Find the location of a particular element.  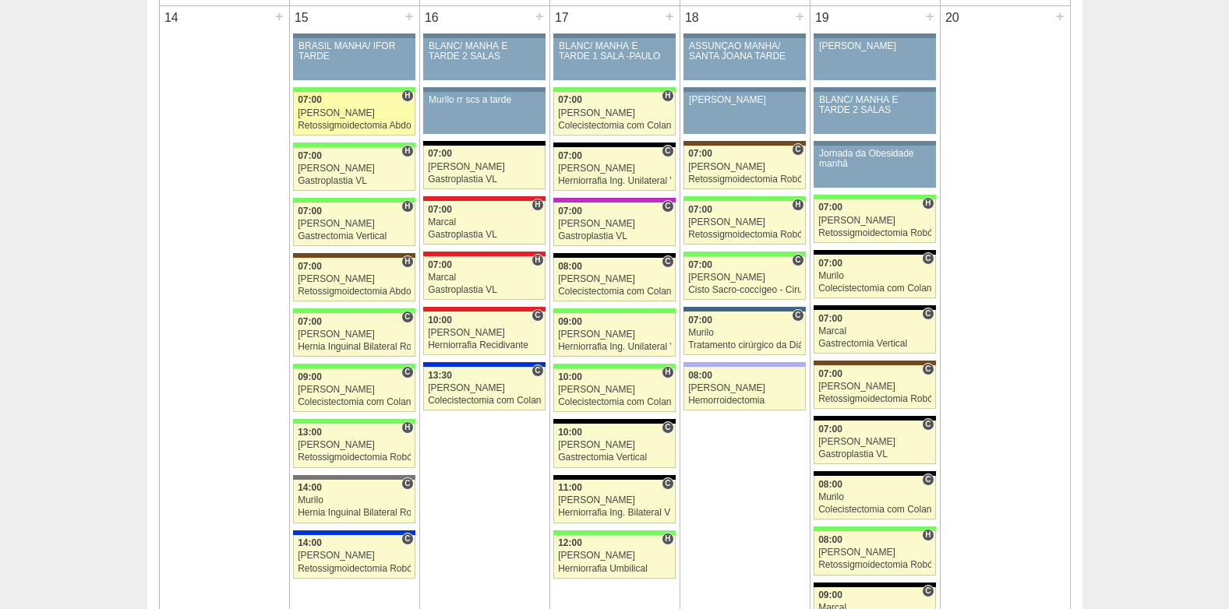

div: Key: Santa Joana is located at coordinates (354, 256).